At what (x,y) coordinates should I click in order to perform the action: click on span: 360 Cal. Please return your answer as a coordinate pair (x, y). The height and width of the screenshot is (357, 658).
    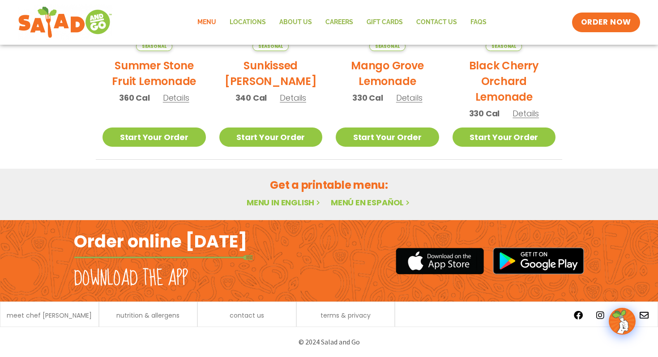
    Looking at the image, I should click on (134, 98).